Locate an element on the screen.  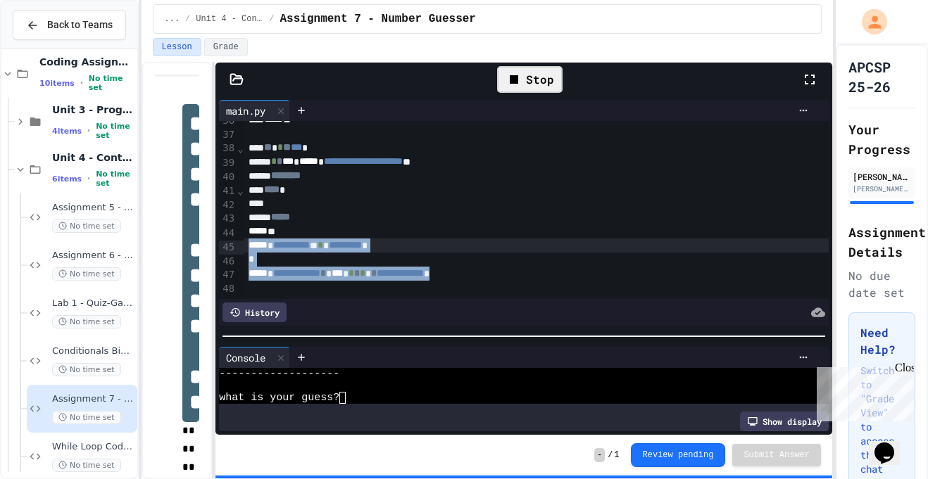
div: Show display is located at coordinates (784, 422).